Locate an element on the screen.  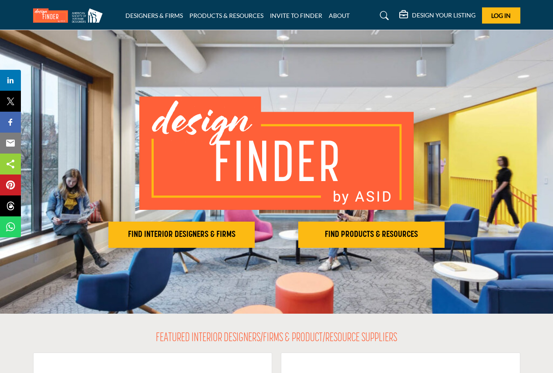
h2: FIND INTERIOR DESIGNERS & FIRMS is located at coordinates (182, 234).